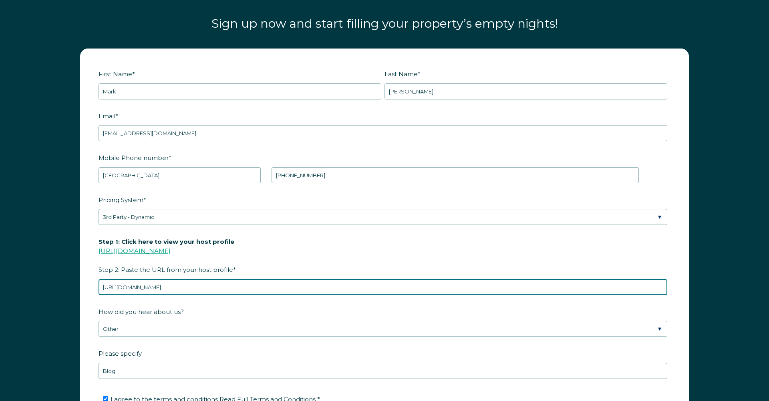 This screenshot has height=401, width=769. Describe the element at coordinates (107, 116) in the screenshot. I see `span: Email` at that location.